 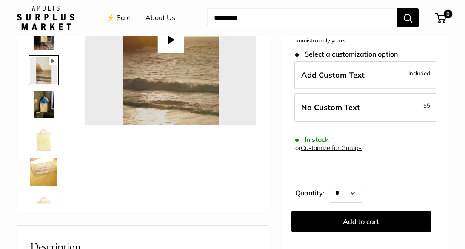 I want to click on button: Play, so click(x=171, y=40).